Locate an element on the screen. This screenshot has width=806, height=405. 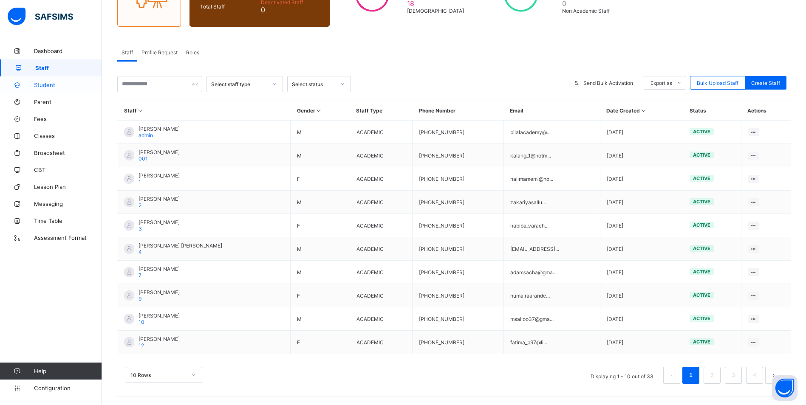
span: Messaging is located at coordinates (68, 204).